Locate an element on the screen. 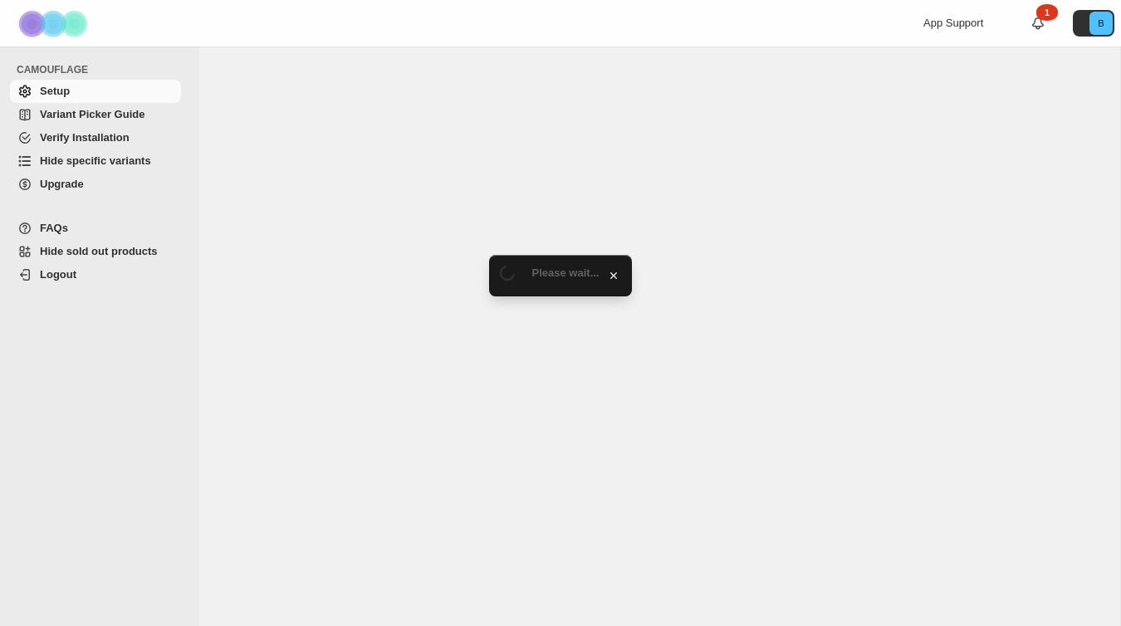  span: App Support is located at coordinates (954, 22).